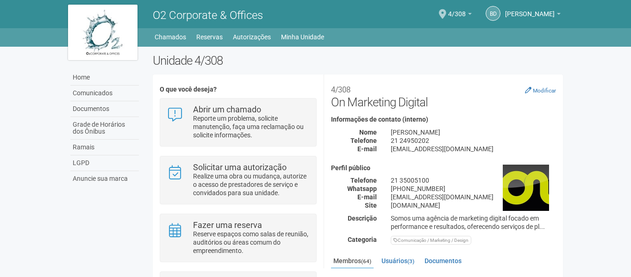 Image resolution: width=631 pixels, height=277 pixels. I want to click on small: 4/308, so click(341, 90).